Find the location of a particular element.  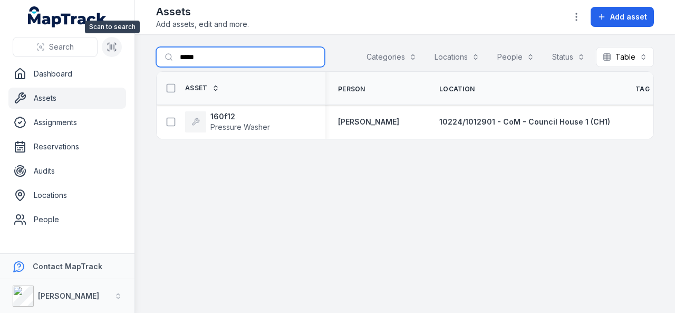

span: Pressure Washer is located at coordinates (240, 127).